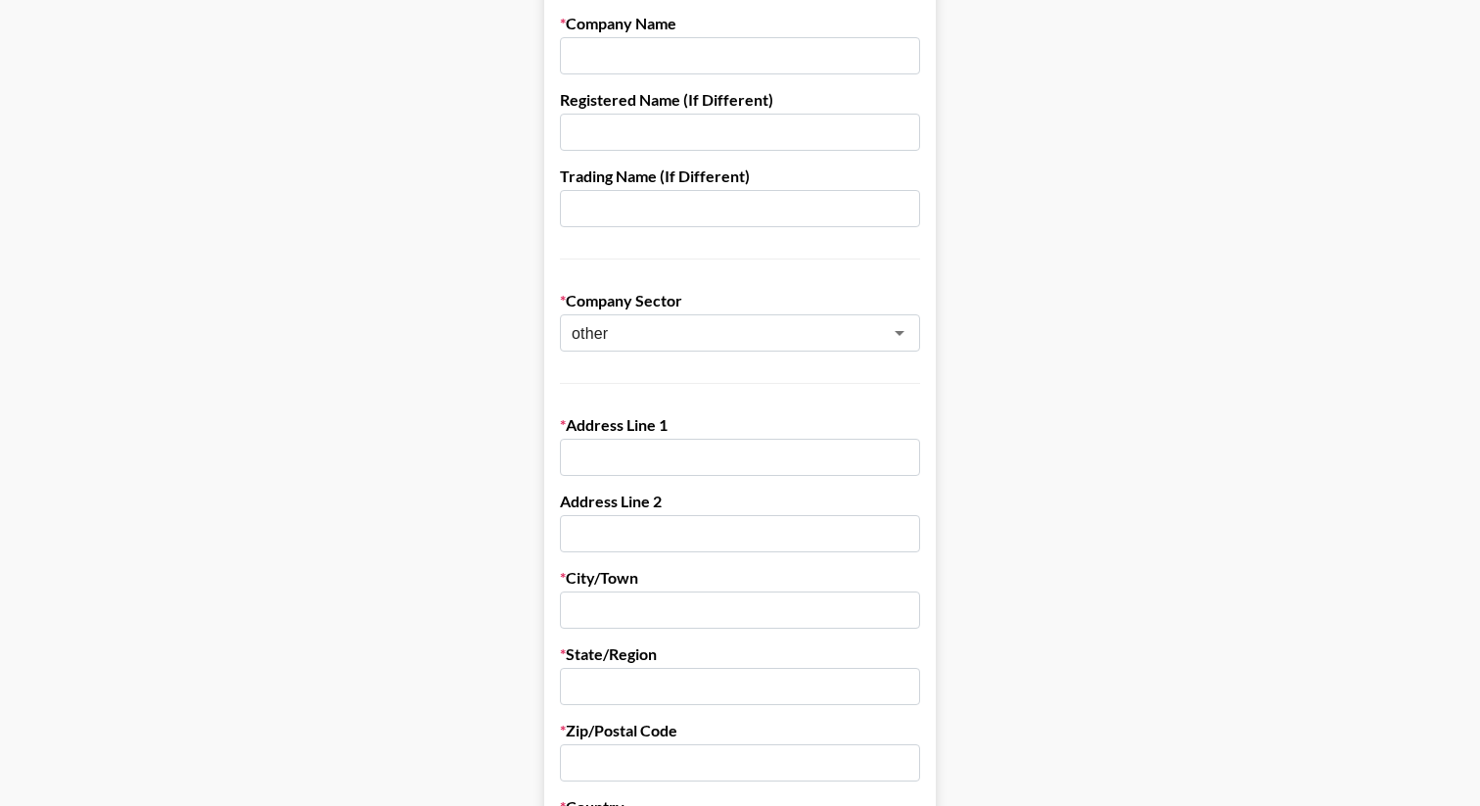 The image size is (1480, 806). Describe the element at coordinates (740, 100) in the screenshot. I see `label: Registered Name (If Different)` at that location.